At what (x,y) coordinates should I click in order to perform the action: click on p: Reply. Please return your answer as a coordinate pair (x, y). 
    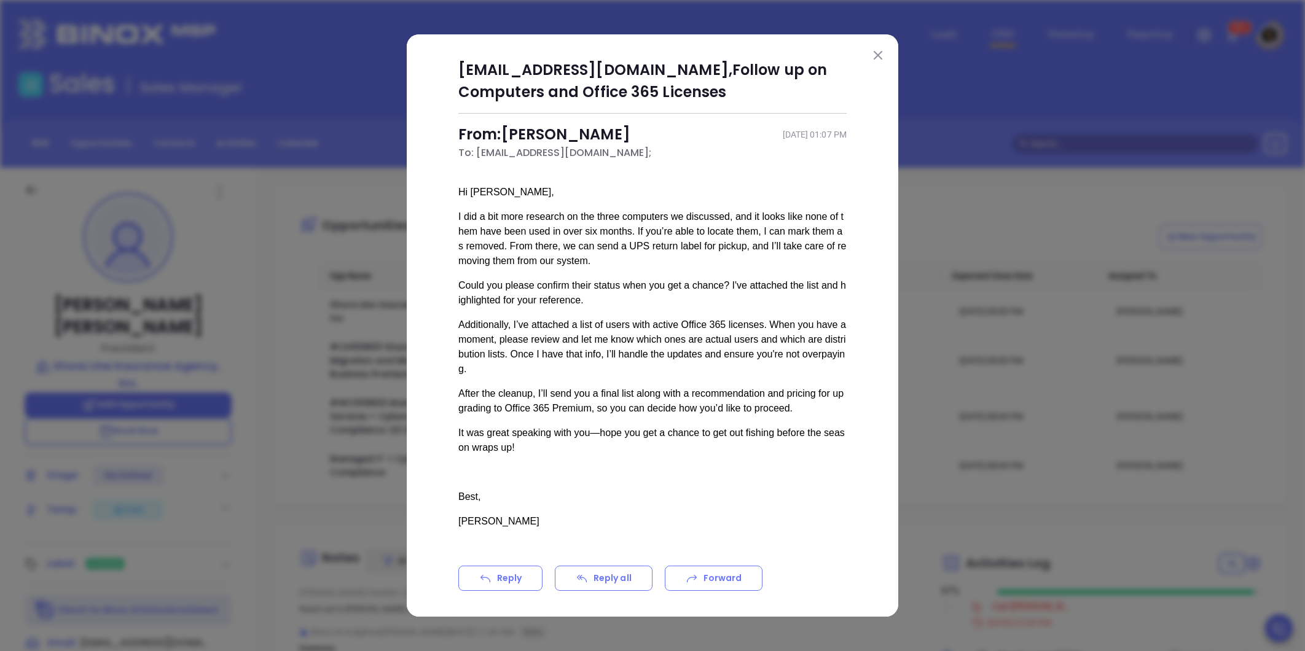
    Looking at the image, I should click on (509, 578).